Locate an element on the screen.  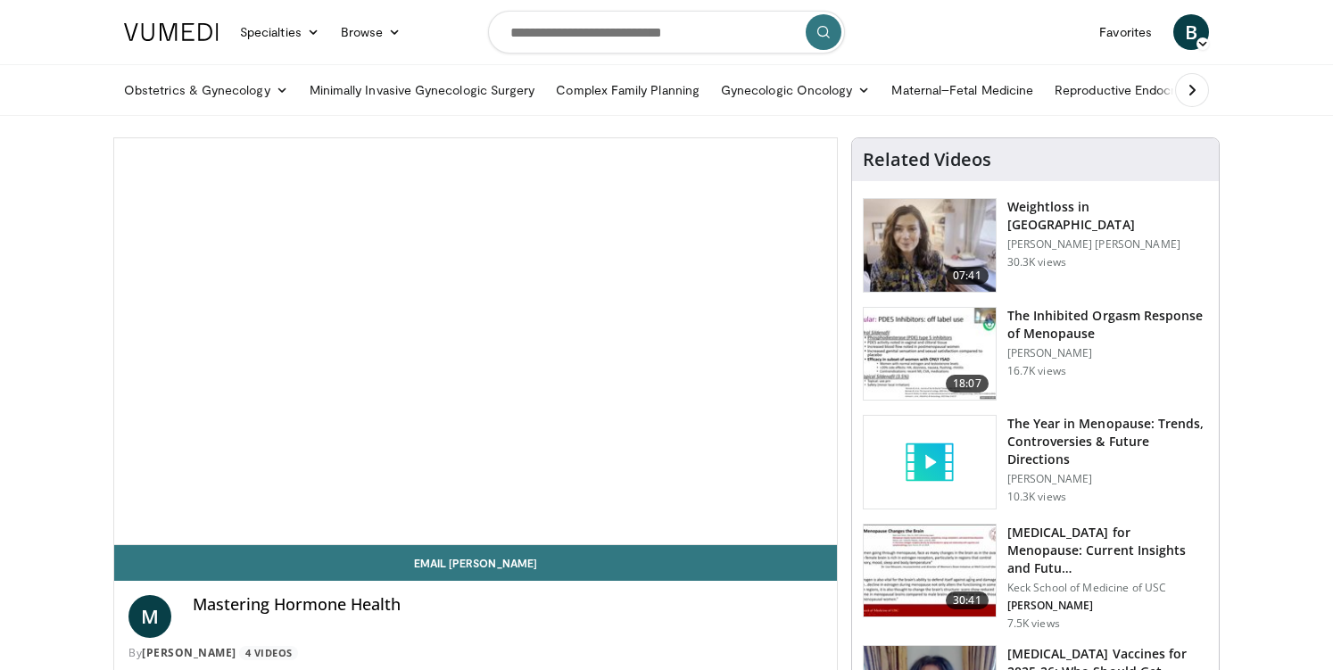
p: 10.3K views is located at coordinates (1037, 497).